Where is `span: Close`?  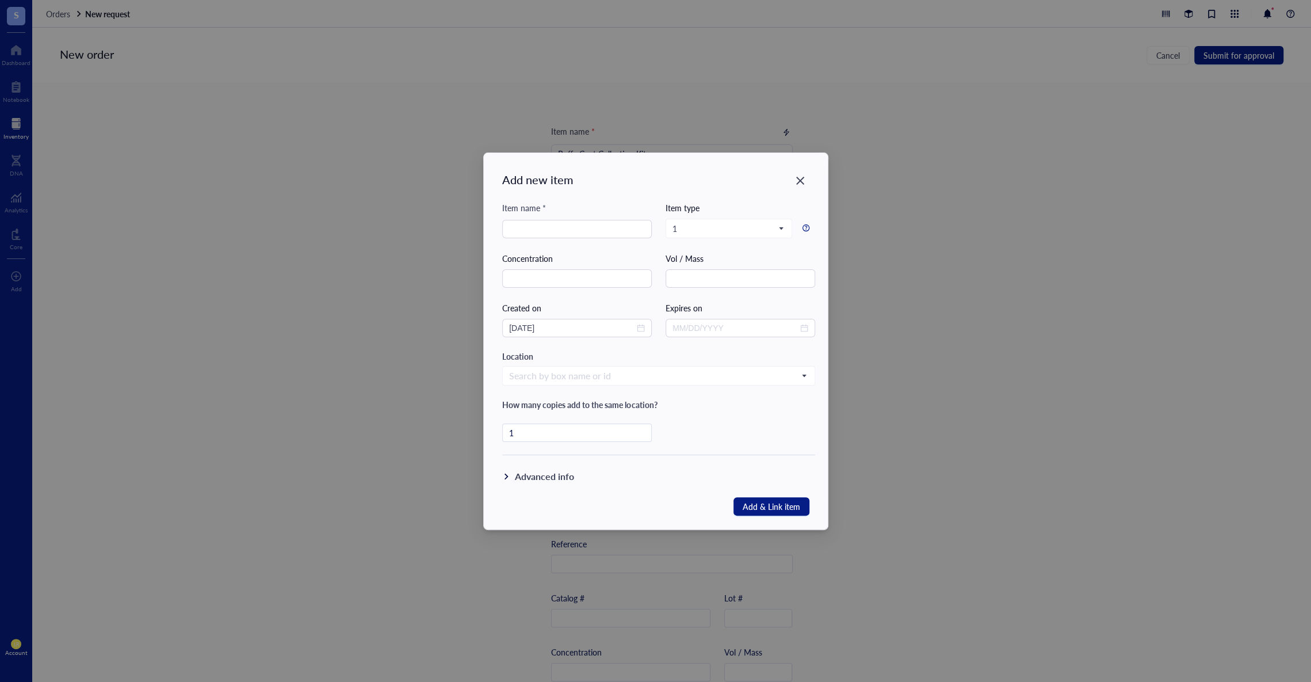
span: Close is located at coordinates (800, 181).